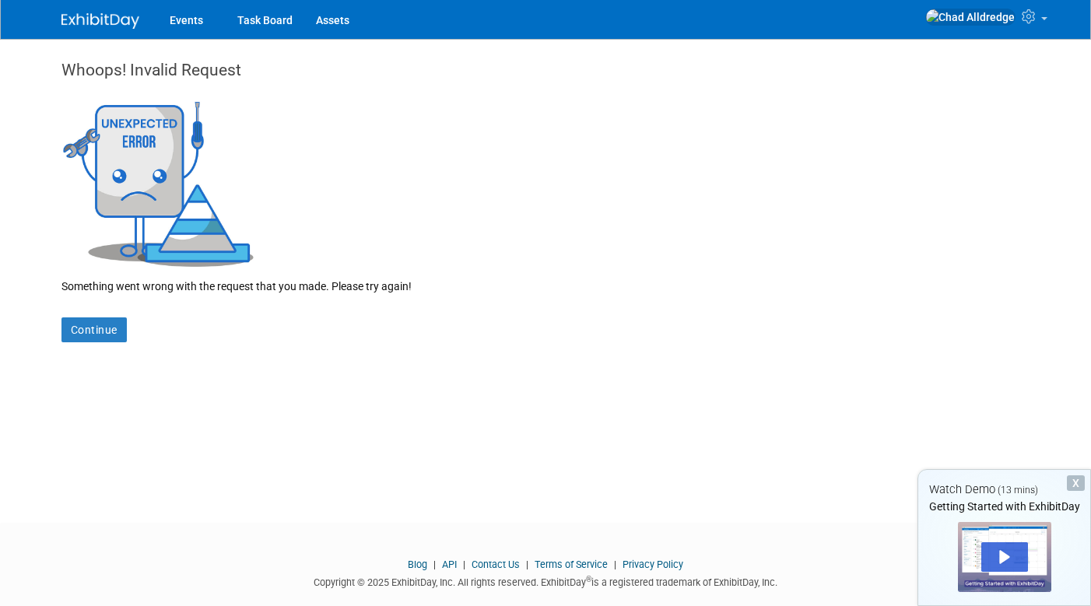  Describe the element at coordinates (100, 21) in the screenshot. I see `img: ExhibitDay` at that location.